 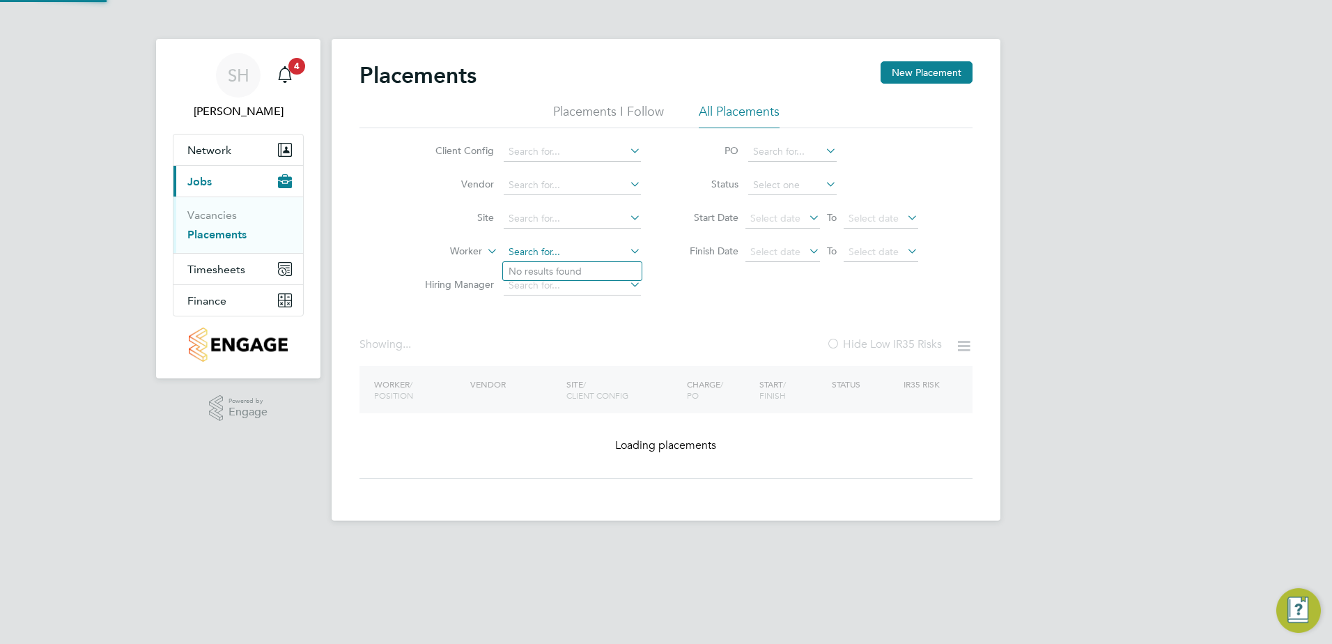 I want to click on label: Hiring Manager, so click(x=453, y=284).